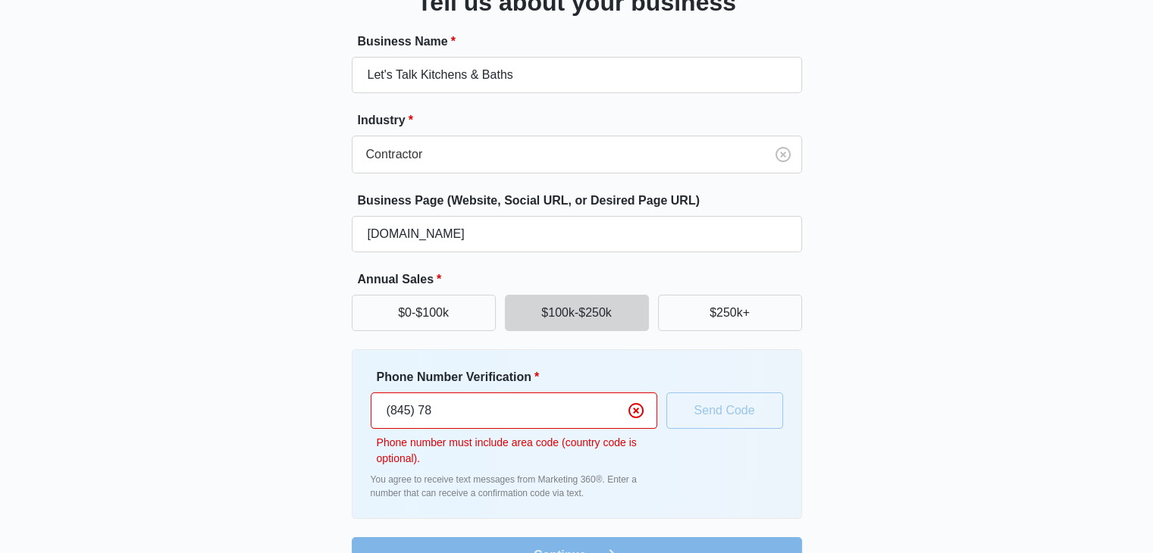 The height and width of the screenshot is (553, 1153). Describe the element at coordinates (583, 121) in the screenshot. I see `label: Industry` at that location.